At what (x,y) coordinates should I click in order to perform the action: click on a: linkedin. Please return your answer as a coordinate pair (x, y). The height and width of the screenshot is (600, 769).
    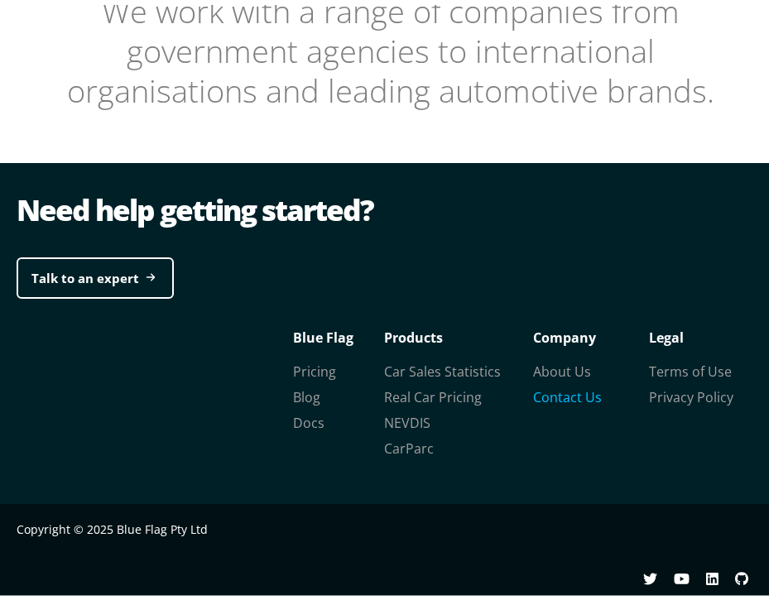
    Looking at the image, I should click on (720, 575).